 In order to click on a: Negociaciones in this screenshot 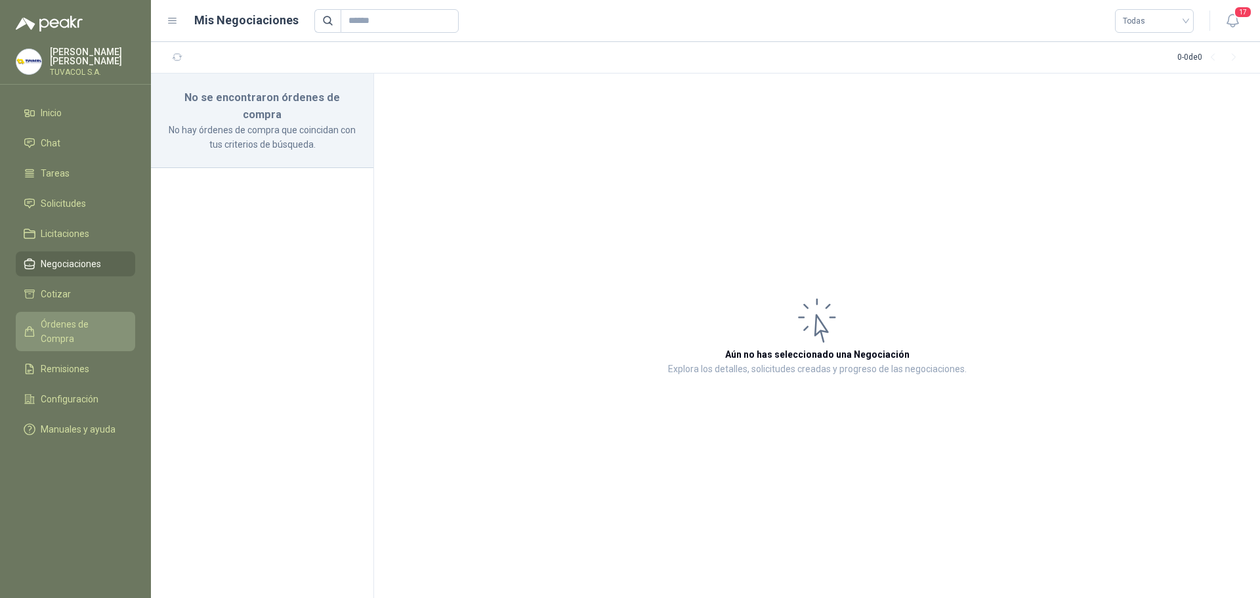, I will do `click(75, 264)`.